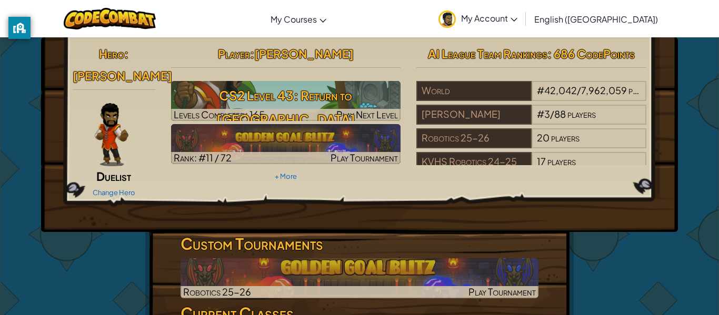 This screenshot has height=315, width=719. What do you see at coordinates (474, 162) in the screenshot?
I see `div: KVHS Robotics 24-25` at bounding box center [474, 162].